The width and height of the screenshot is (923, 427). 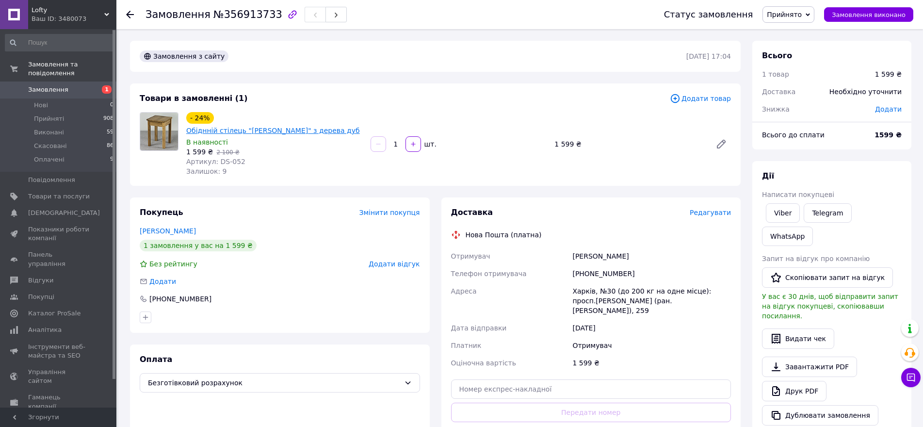 I want to click on div: шт., so click(x=430, y=144).